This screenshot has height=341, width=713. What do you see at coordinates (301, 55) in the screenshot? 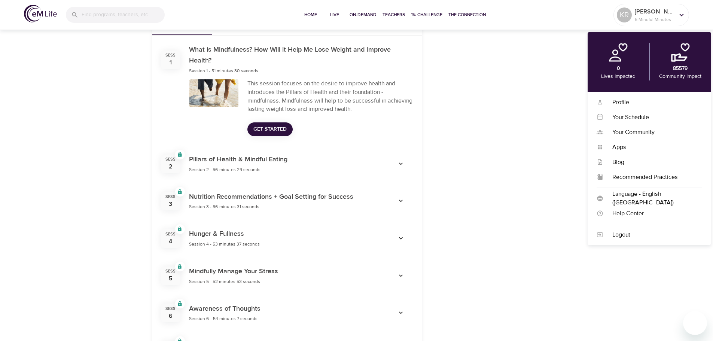
I see `h6: What is Mindfulness? How Will it Help Me Lose Weight and Improve Health?` at bounding box center [301, 55].